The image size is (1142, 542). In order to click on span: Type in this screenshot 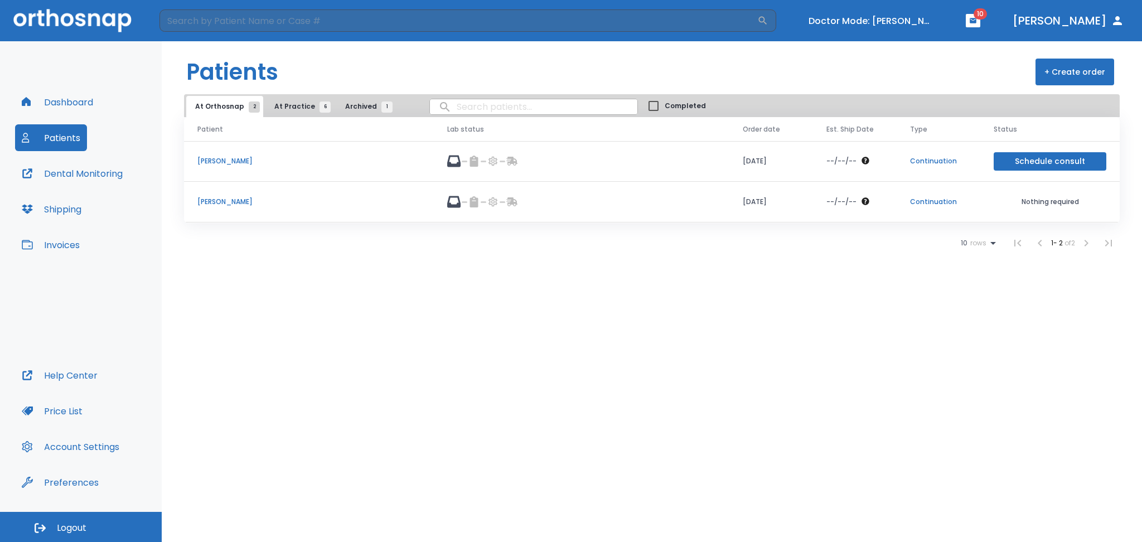, I will do `click(918, 129)`.